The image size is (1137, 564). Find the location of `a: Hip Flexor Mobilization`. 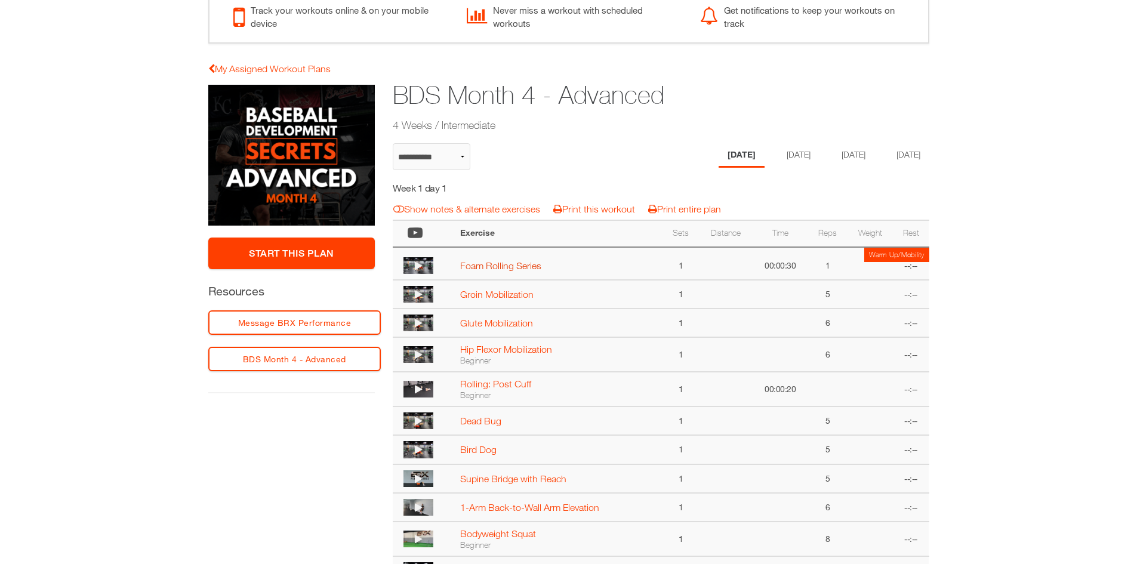

a: Hip Flexor Mobilization is located at coordinates (506, 349).